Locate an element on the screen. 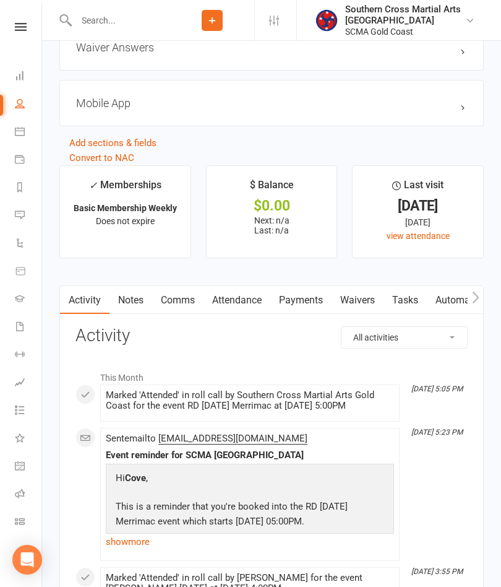  h3: Activity is located at coordinates (272, 336).